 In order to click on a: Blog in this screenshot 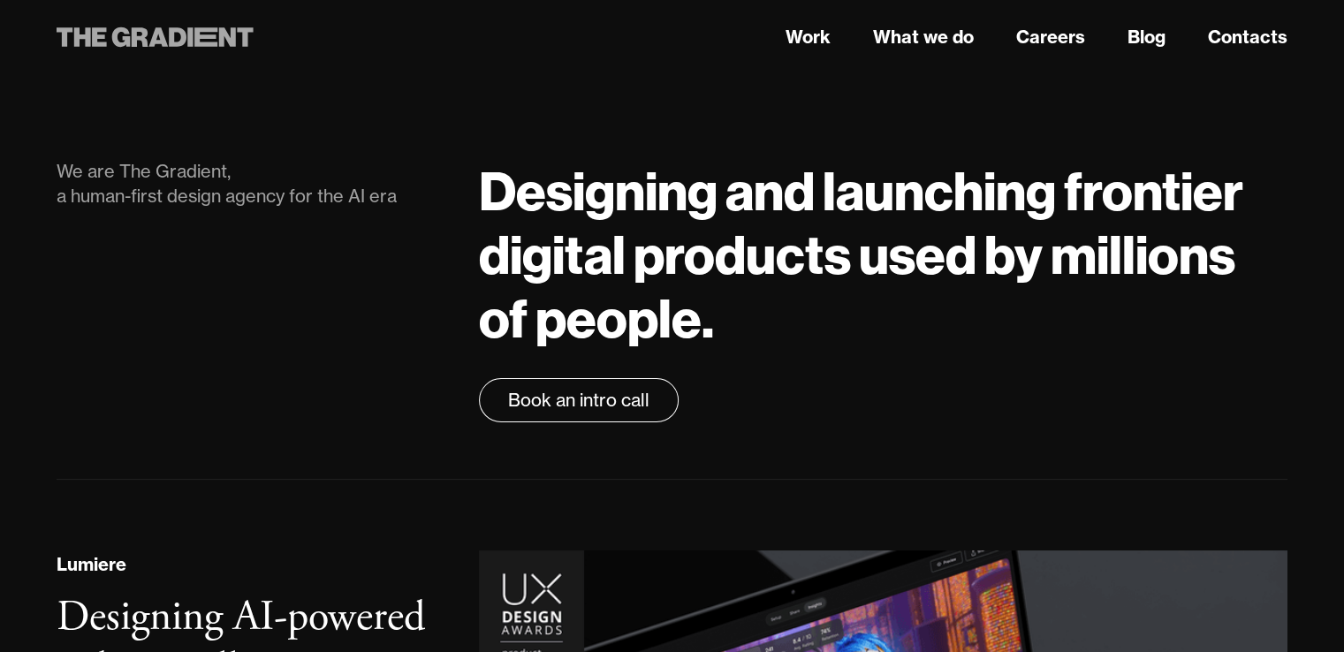, I will do `click(1146, 37)`.